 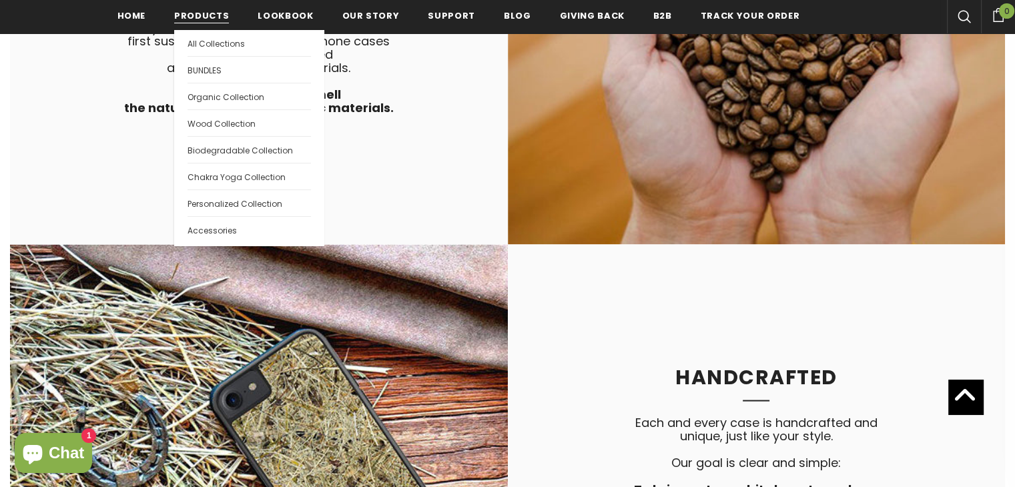 I want to click on a: Accessories, so click(x=249, y=229).